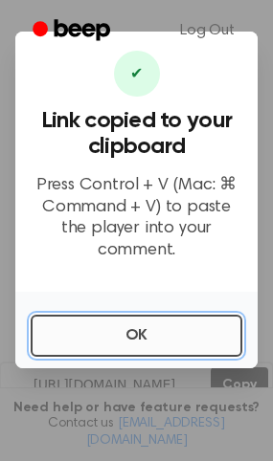  Describe the element at coordinates (136, 134) in the screenshot. I see `h3: Link copied to your clipboard` at that location.